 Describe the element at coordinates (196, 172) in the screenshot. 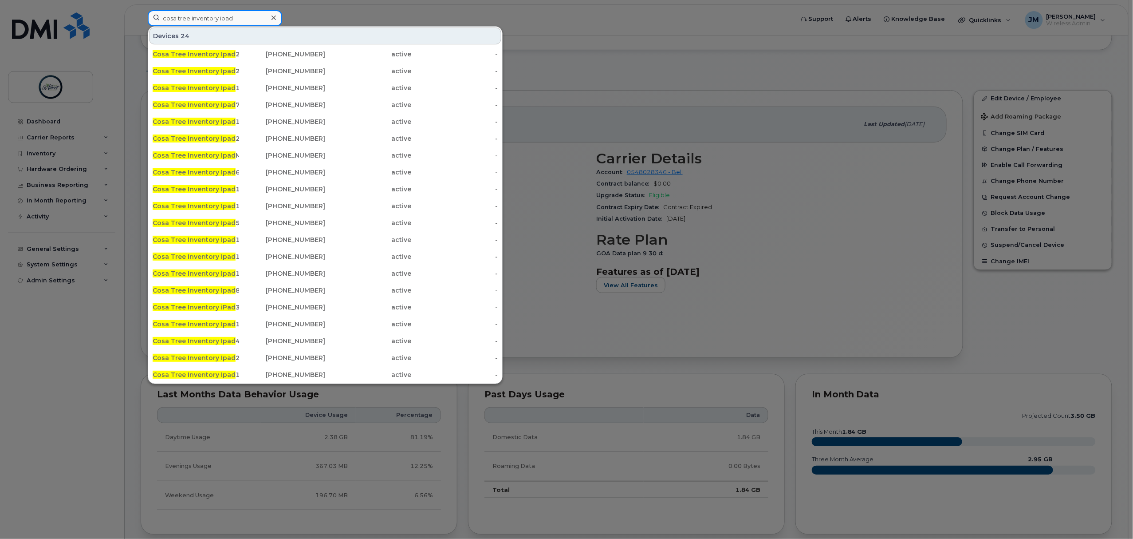

I see `div: 6` at that location.